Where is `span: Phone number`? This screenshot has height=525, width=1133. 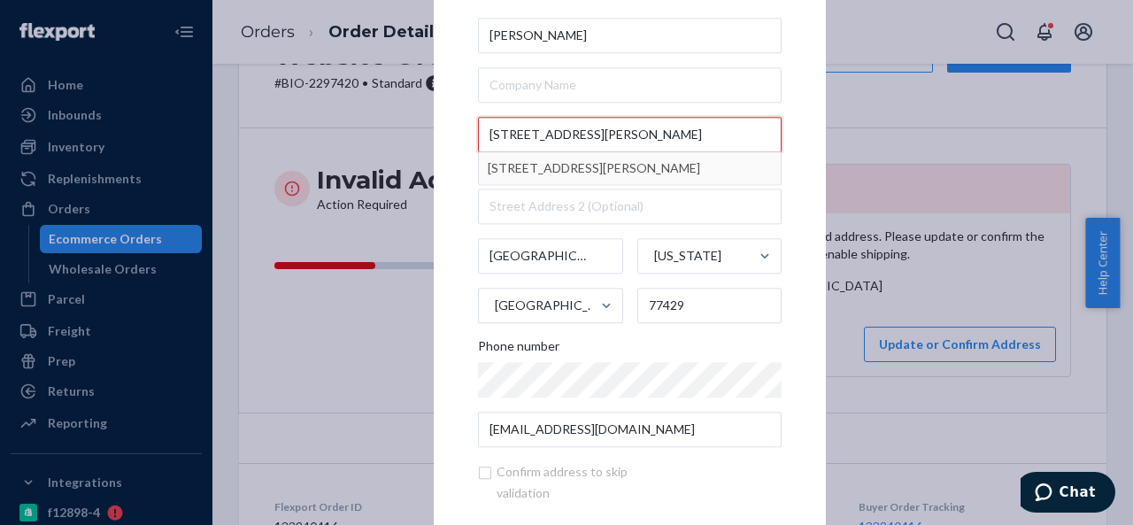
span: Phone number is located at coordinates (519, 350).